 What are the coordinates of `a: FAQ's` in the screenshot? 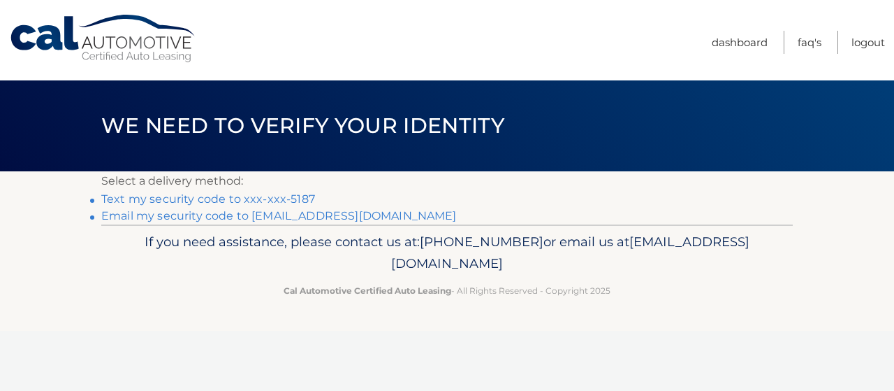 It's located at (810, 42).